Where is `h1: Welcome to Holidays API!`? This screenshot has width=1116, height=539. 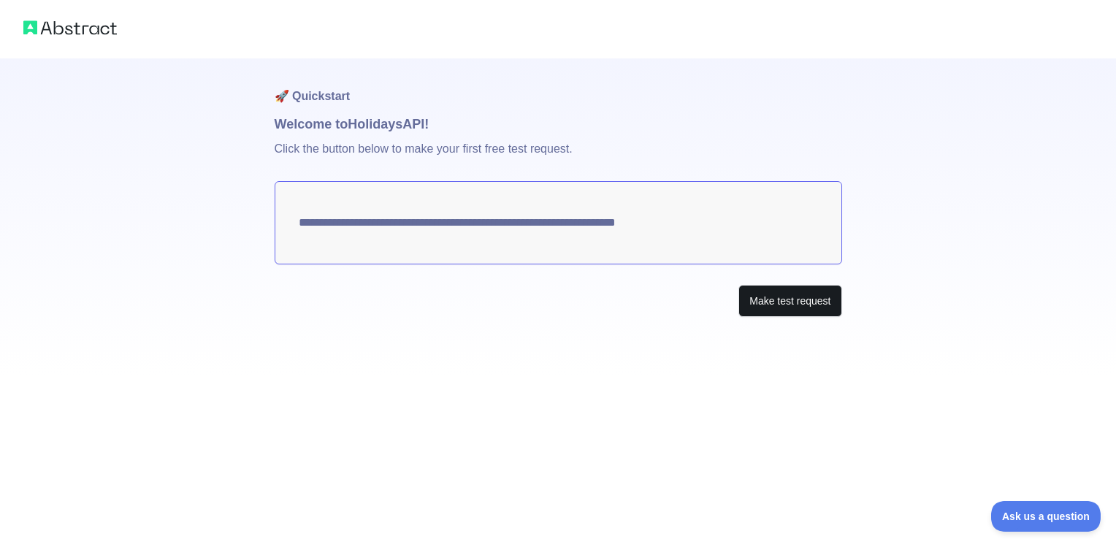 h1: Welcome to Holidays API! is located at coordinates (558, 124).